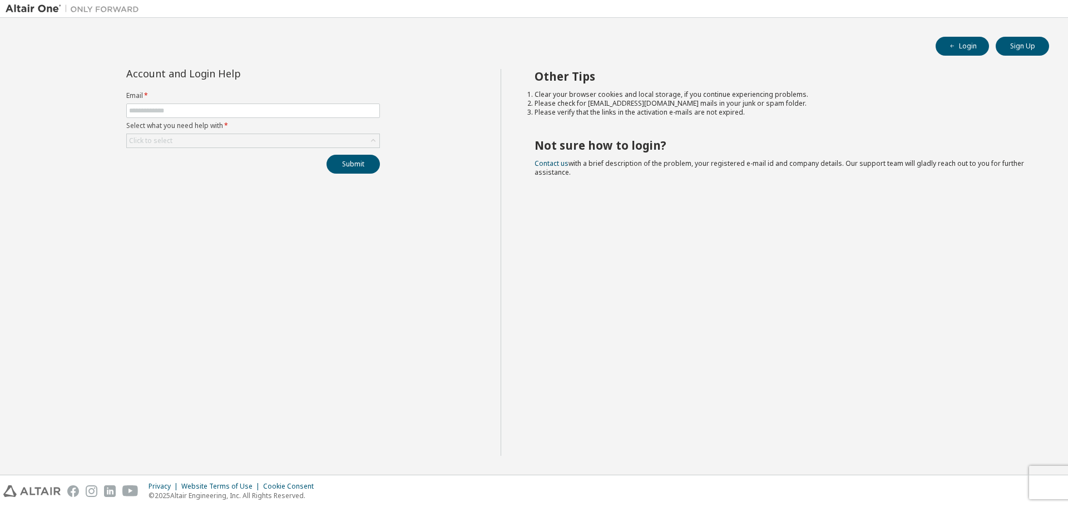  What do you see at coordinates (227, 73) in the screenshot?
I see `div: Account and Login Help` at bounding box center [227, 73].